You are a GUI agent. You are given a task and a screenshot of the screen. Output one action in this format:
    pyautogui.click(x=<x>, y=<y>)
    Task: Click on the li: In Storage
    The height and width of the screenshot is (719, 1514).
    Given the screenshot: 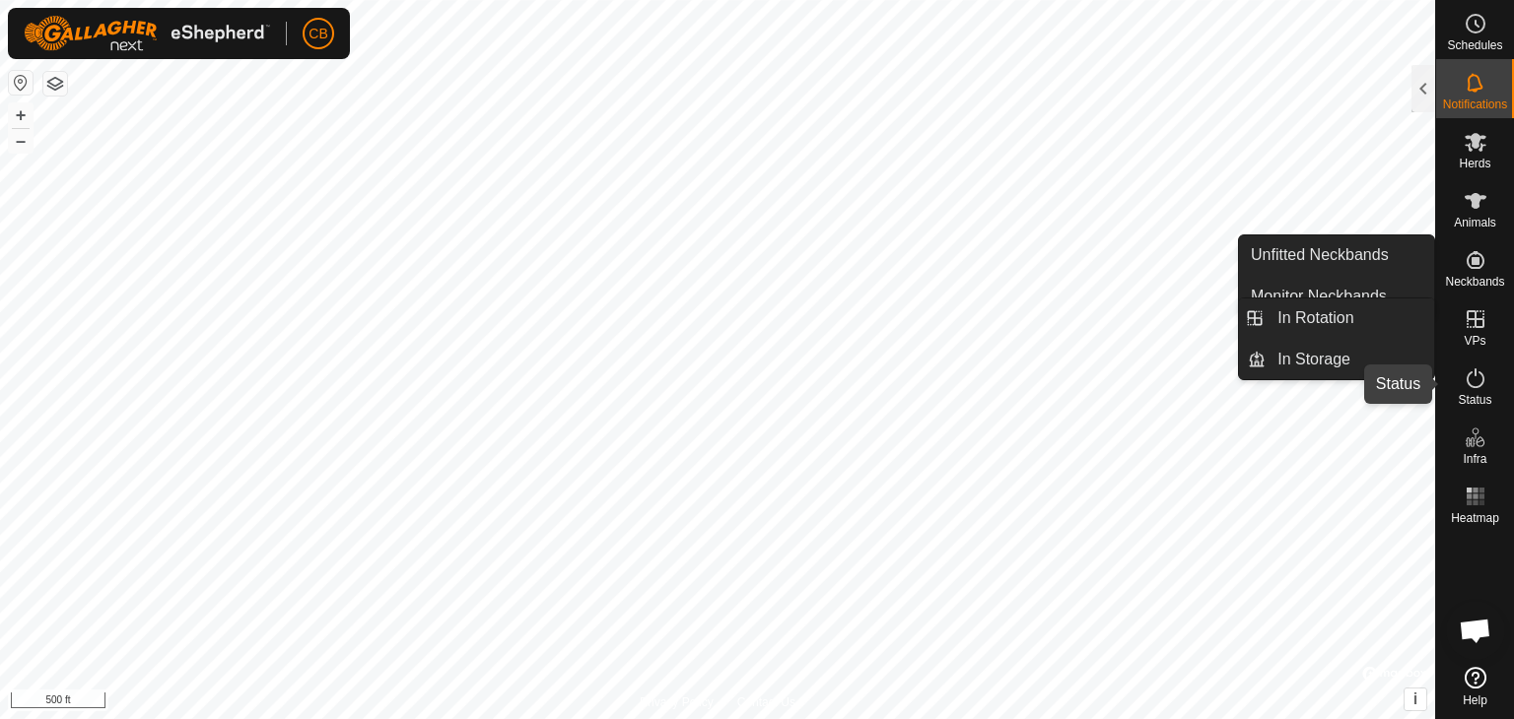 What is the action you would take?
    pyautogui.click(x=1336, y=360)
    